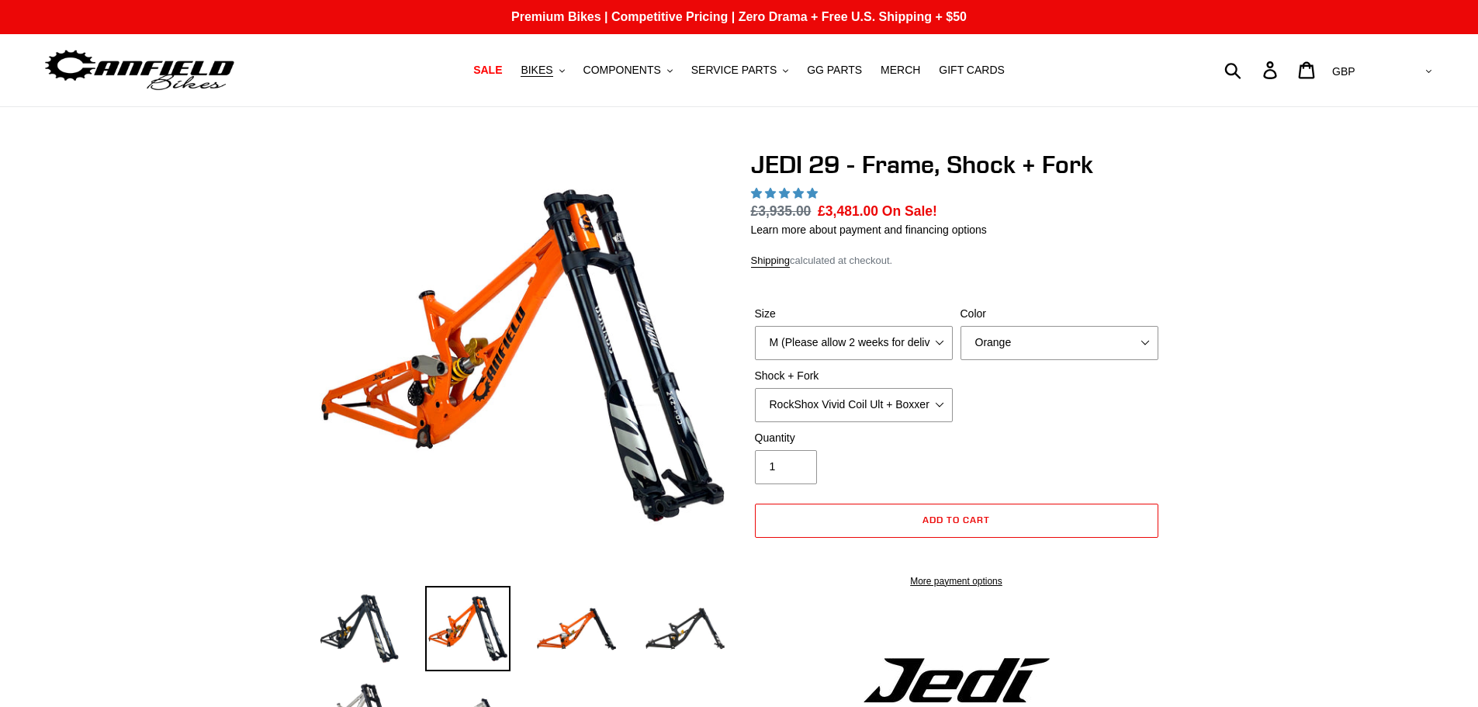 This screenshot has height=707, width=1478. Describe the element at coordinates (956, 519) in the screenshot. I see `span: Add to cart` at that location.